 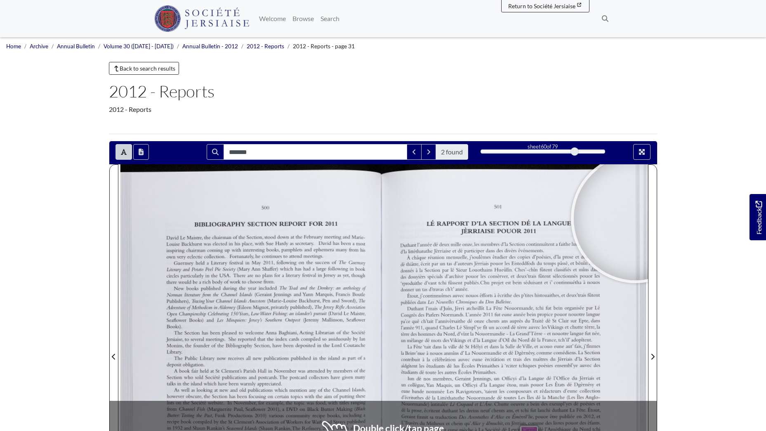 What do you see at coordinates (592, 294) in the screenshot?
I see `span: ffltent` at bounding box center [592, 294].